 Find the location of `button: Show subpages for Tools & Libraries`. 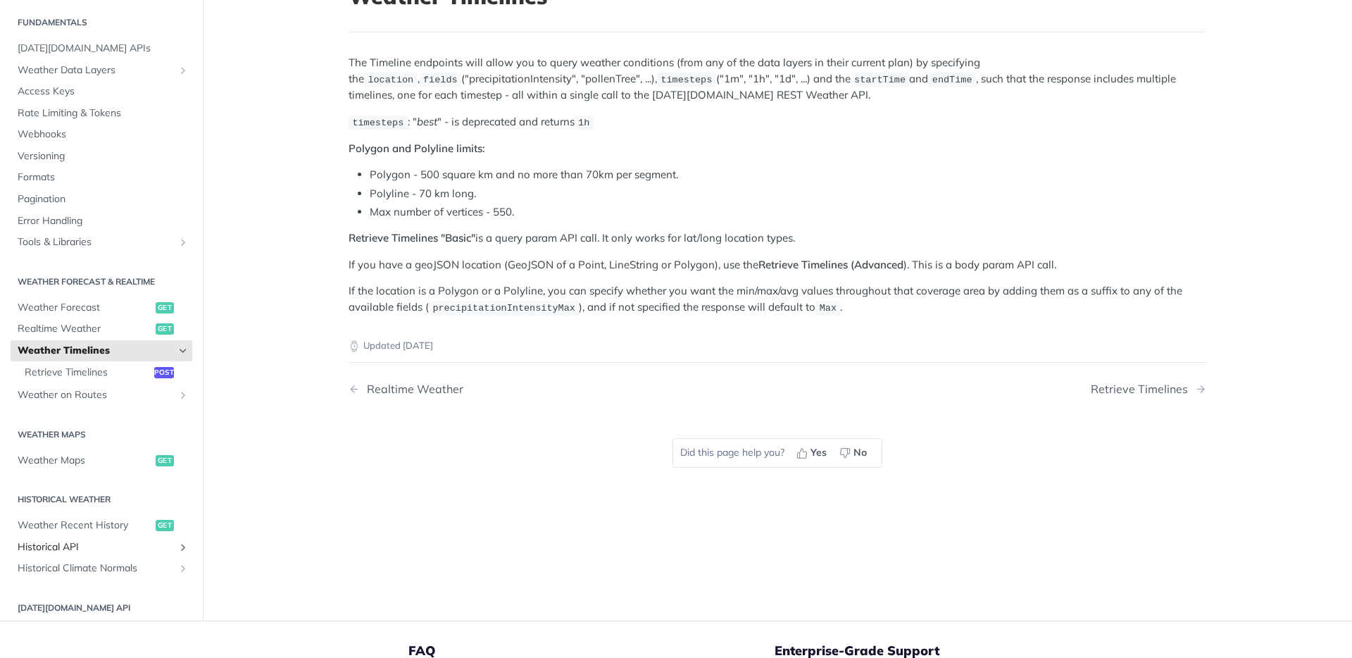

button: Show subpages for Tools & Libraries is located at coordinates (183, 242).